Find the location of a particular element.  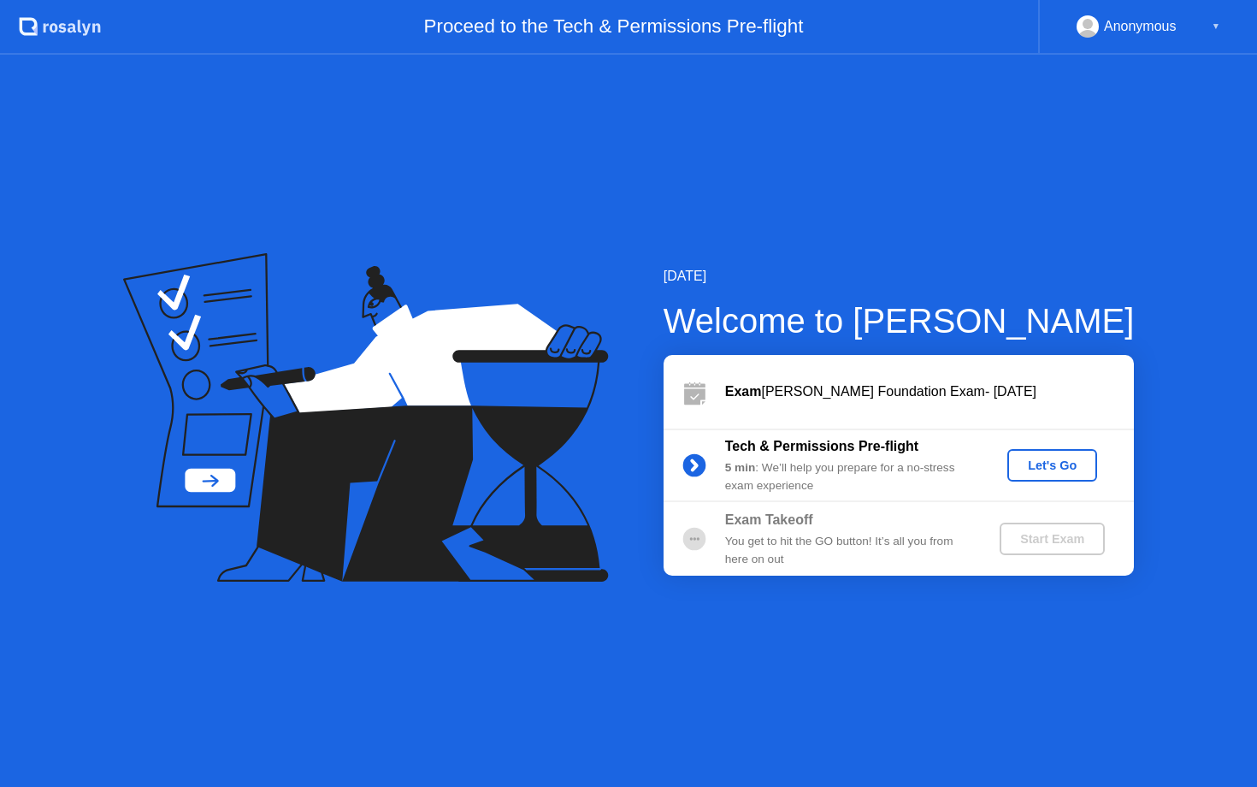

b: Exam is located at coordinates (743, 391).